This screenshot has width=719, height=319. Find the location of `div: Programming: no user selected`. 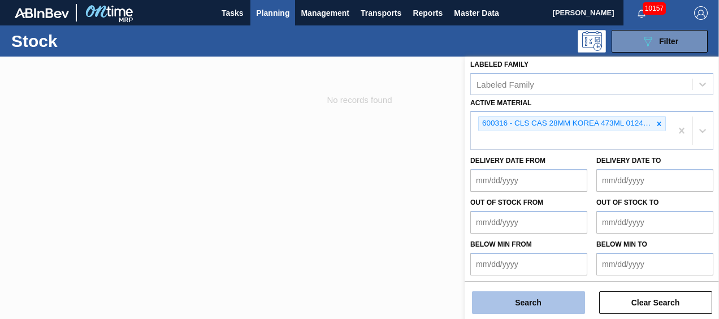

div: Programming: no user selected is located at coordinates (592, 41).